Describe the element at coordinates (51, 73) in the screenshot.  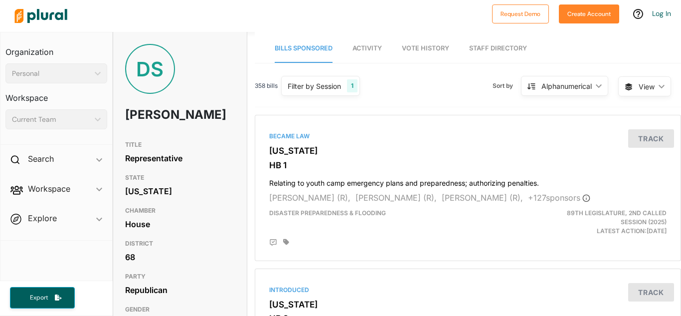
I see `div: Personal` at that location.